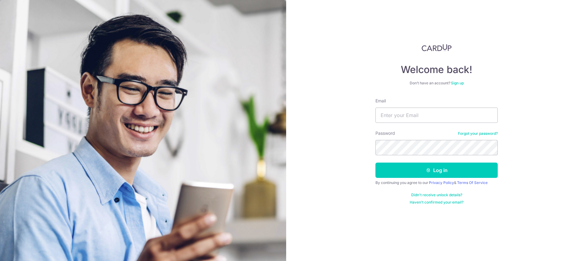  Describe the element at coordinates (457, 83) in the screenshot. I see `a: Sign up` at that location.